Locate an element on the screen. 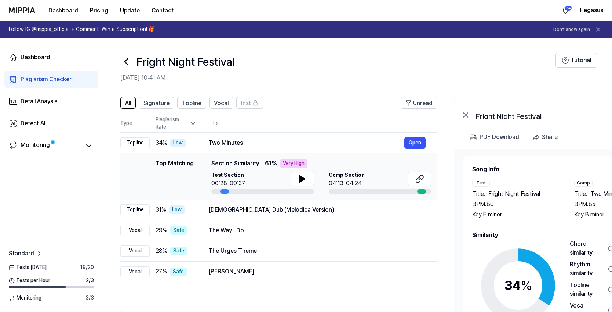 This screenshot has width=612, height=312. button: Tutorial is located at coordinates (577, 60).